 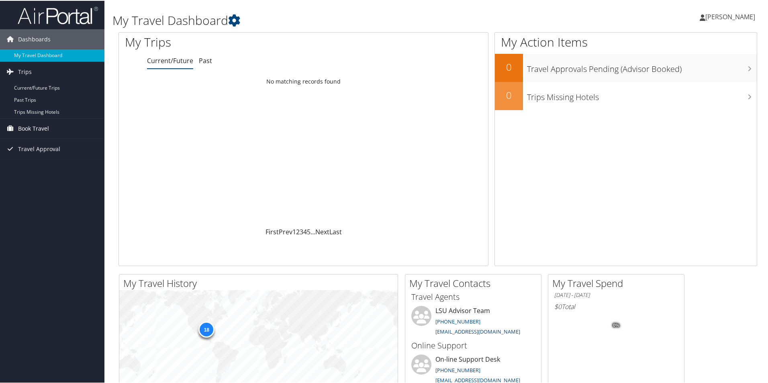 What do you see at coordinates (616, 324) in the screenshot?
I see `tspan: 0%` at bounding box center [616, 324].